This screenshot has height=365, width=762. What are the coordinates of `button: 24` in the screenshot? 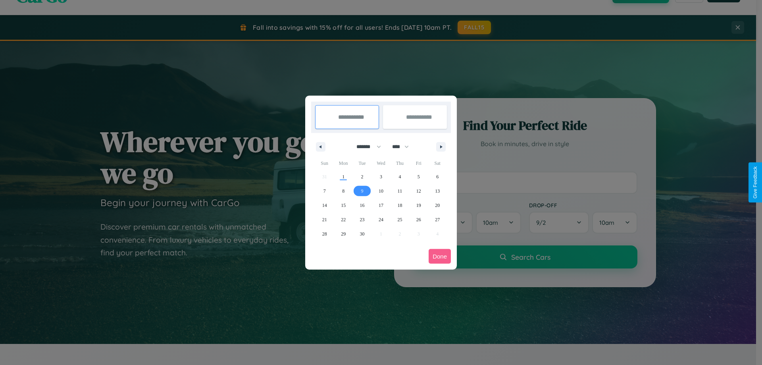 It's located at (381, 220).